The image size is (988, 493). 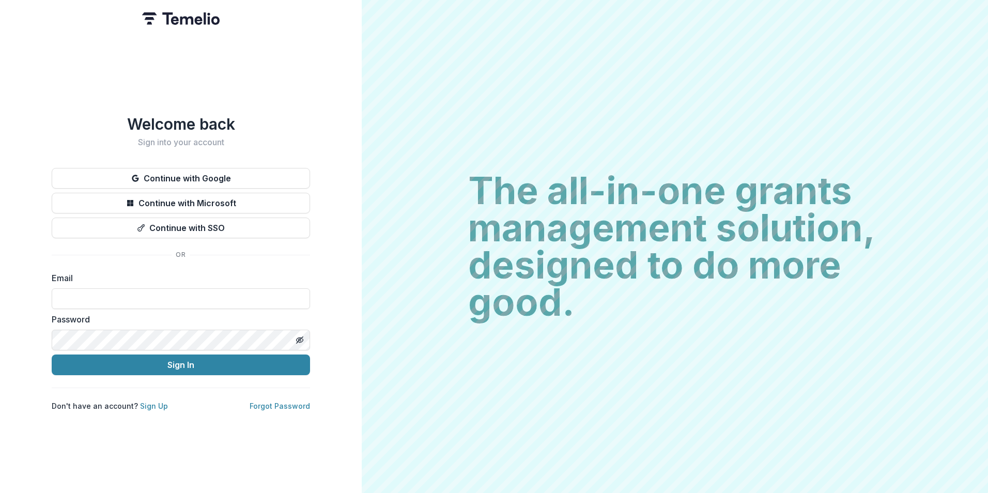 I want to click on label: Password, so click(x=178, y=319).